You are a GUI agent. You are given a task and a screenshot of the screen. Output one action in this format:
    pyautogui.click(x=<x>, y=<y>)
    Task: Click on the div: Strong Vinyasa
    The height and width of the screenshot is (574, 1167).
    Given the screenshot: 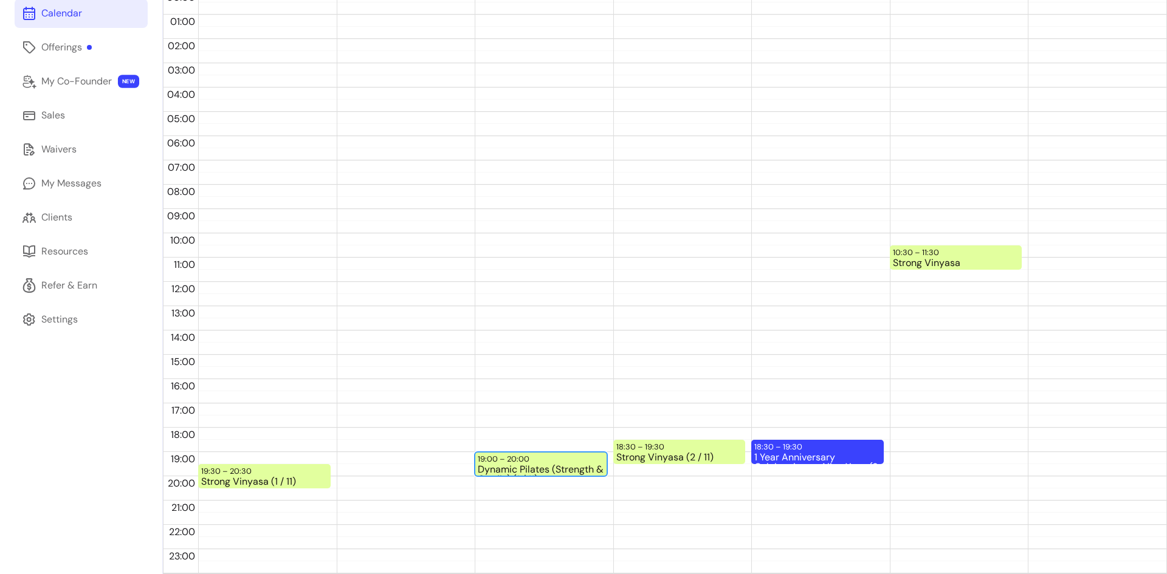 What is the action you would take?
    pyautogui.click(x=956, y=263)
    